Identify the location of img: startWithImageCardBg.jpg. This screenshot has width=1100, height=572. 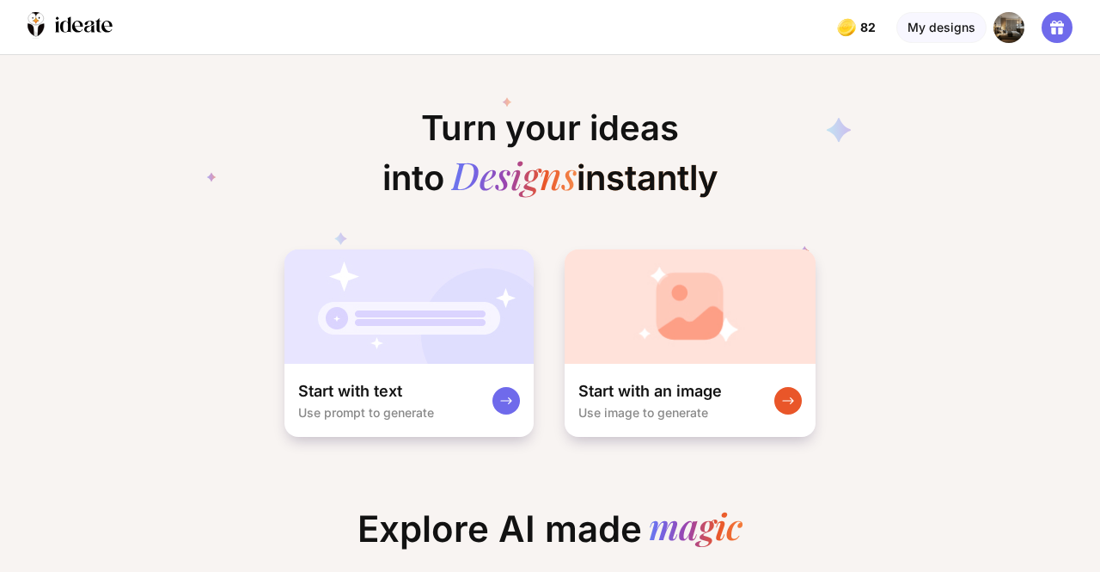
(690, 306).